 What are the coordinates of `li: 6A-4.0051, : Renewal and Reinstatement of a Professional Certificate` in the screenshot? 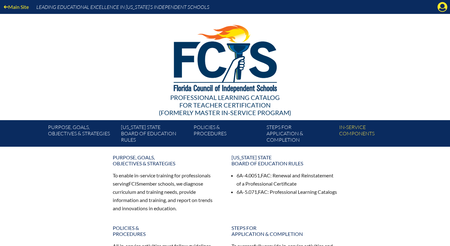 It's located at (287, 179).